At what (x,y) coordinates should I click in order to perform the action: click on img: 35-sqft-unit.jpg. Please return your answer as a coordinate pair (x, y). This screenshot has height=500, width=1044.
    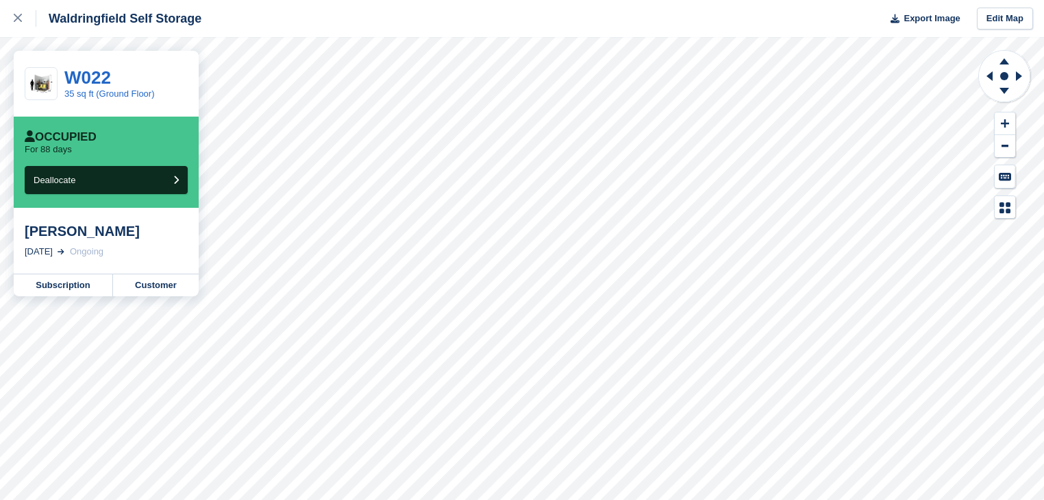
    Looking at the image, I should click on (41, 84).